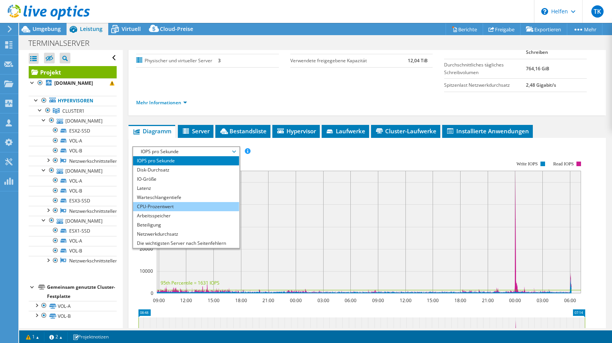 This screenshot has width=612, height=343. What do you see at coordinates (559, 11) in the screenshot?
I see `font: Helfen` at bounding box center [559, 11].